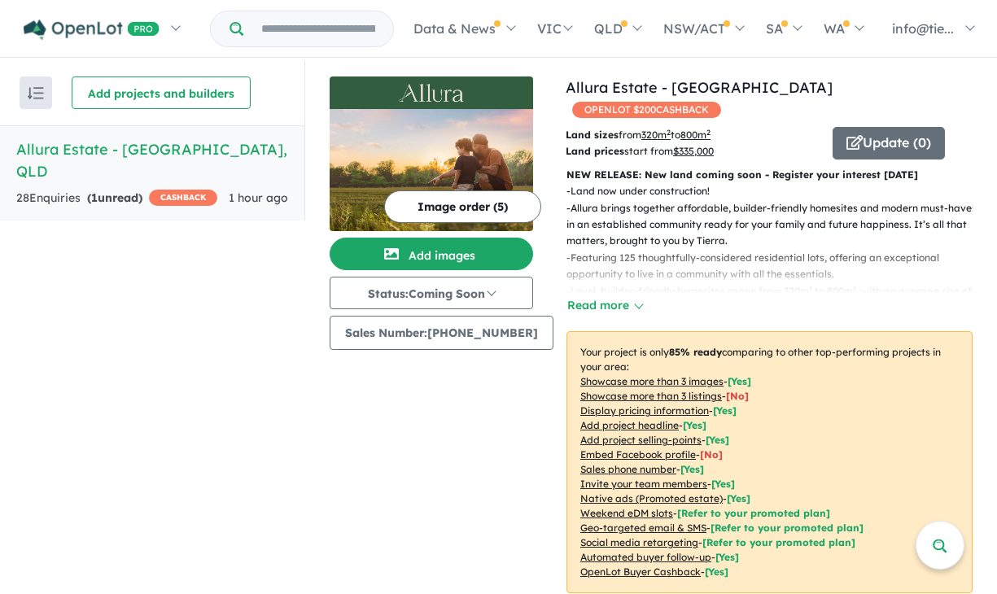  I want to click on button: Add images, so click(431, 254).